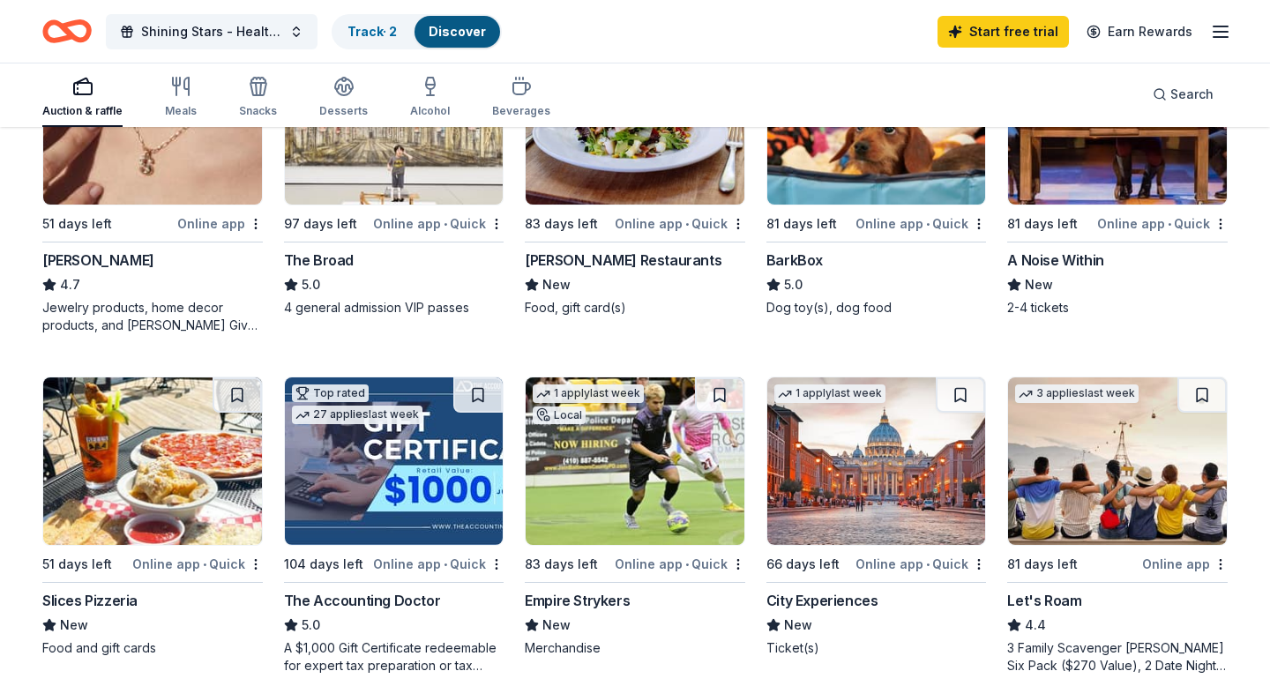  I want to click on div: The Accounting Doctor, so click(362, 601).